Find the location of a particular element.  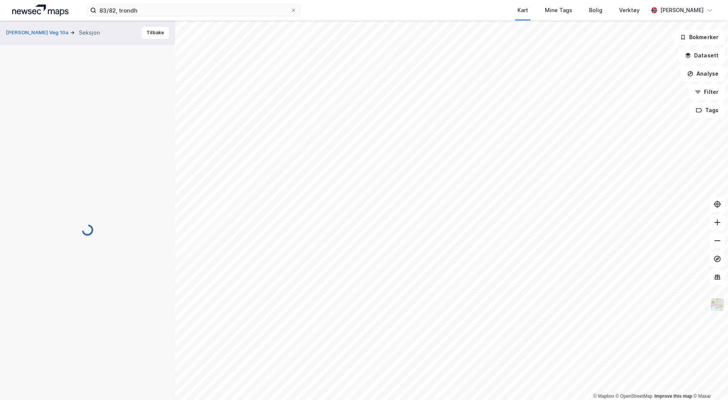

div: Verktøy is located at coordinates (629, 10).